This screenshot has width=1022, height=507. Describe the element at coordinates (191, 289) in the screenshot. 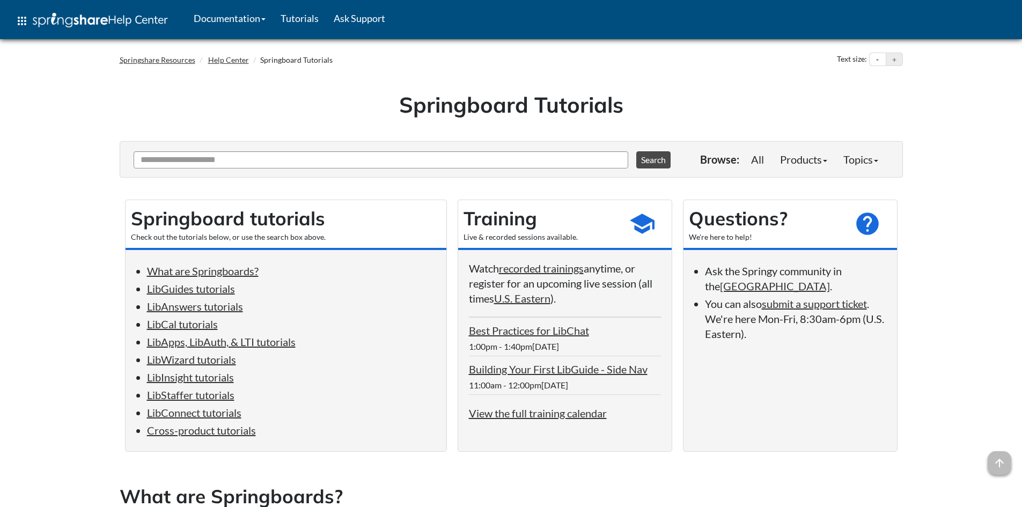

I see `a: LibGuides tutorials` at that location.